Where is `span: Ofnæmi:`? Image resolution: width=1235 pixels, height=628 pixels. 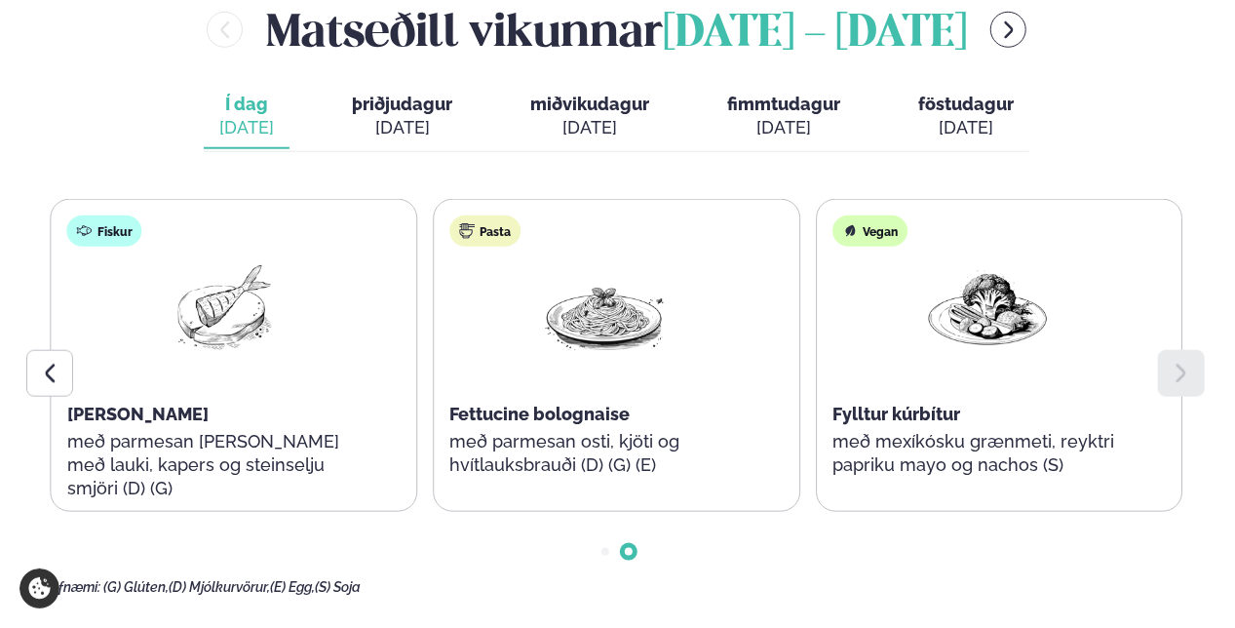
span: Ofnæmi: is located at coordinates (74, 587).